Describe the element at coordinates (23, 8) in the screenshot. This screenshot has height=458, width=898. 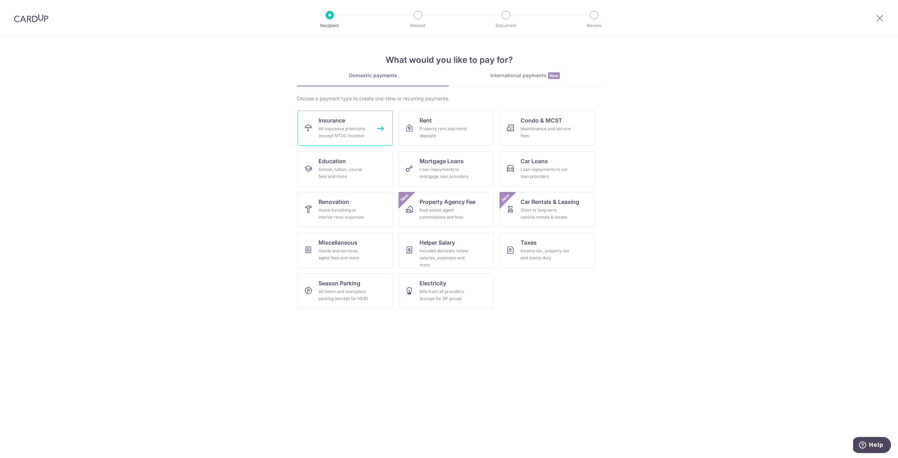
I see `span: Help` at that location.